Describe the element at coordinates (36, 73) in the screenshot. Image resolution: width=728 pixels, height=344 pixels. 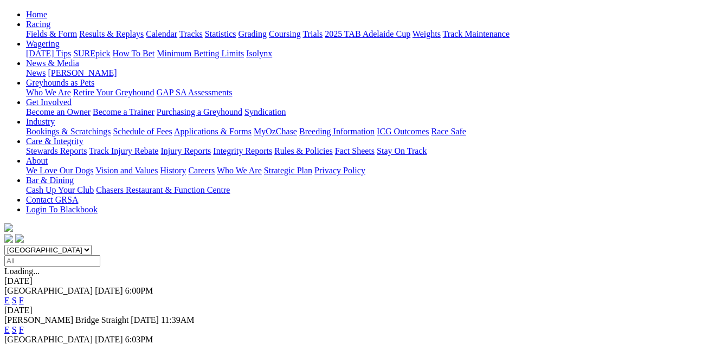
I see `a: News` at that location.